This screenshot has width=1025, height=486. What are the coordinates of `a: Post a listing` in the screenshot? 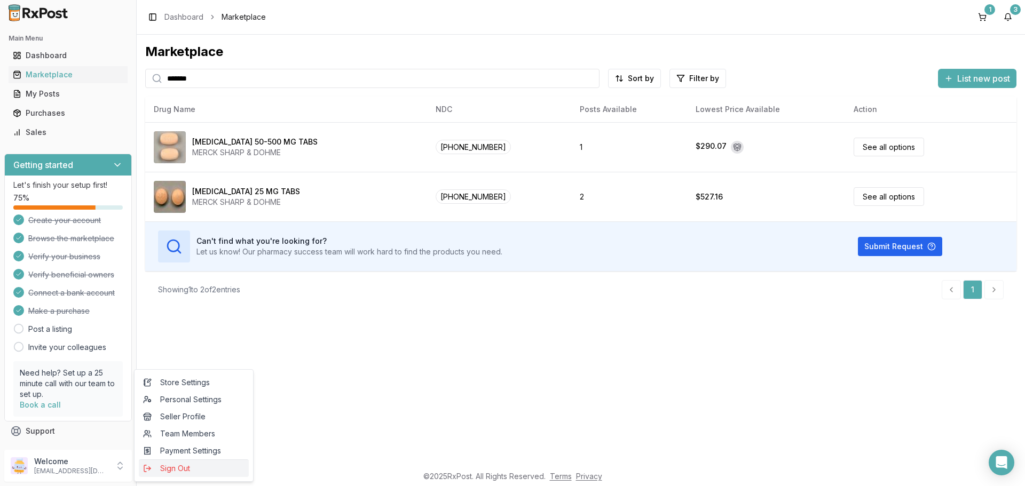 It's located at (50, 329).